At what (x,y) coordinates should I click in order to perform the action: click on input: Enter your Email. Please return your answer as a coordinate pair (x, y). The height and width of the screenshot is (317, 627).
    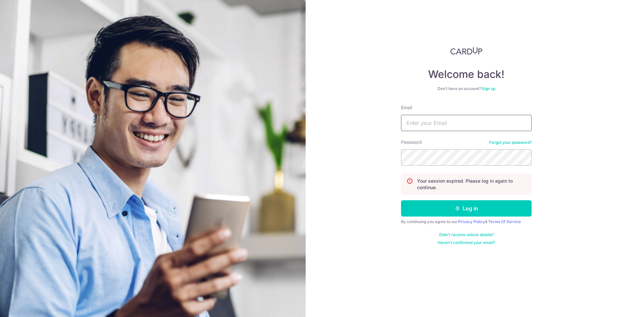
    Looking at the image, I should click on (466, 123).